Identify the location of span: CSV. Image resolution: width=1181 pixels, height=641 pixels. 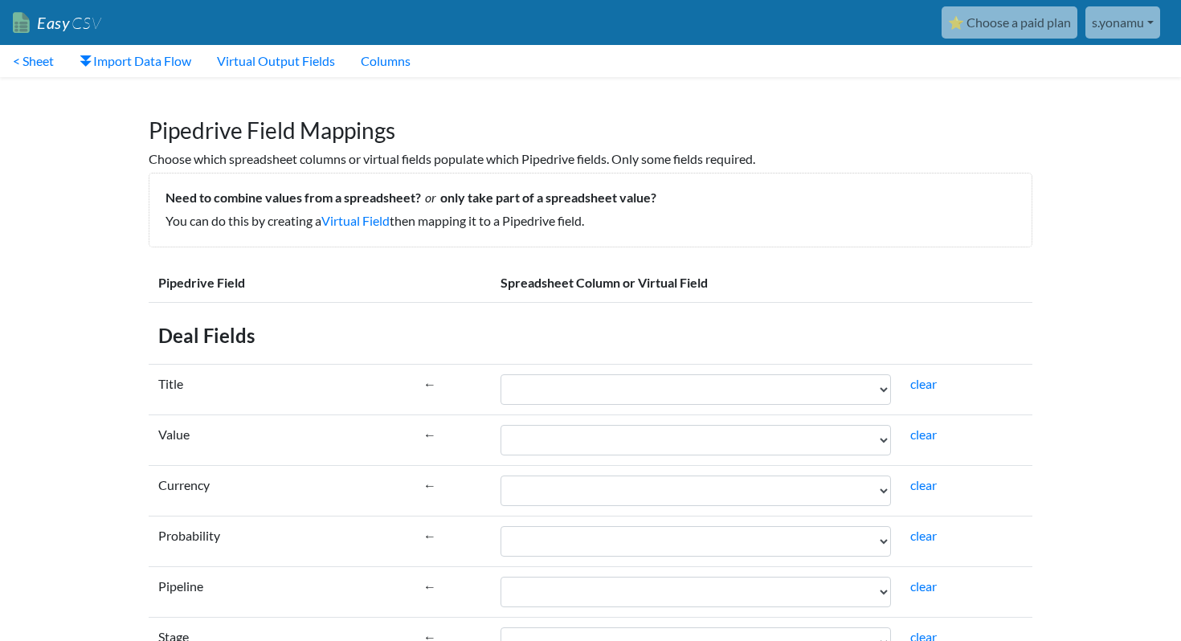
(85, 22).